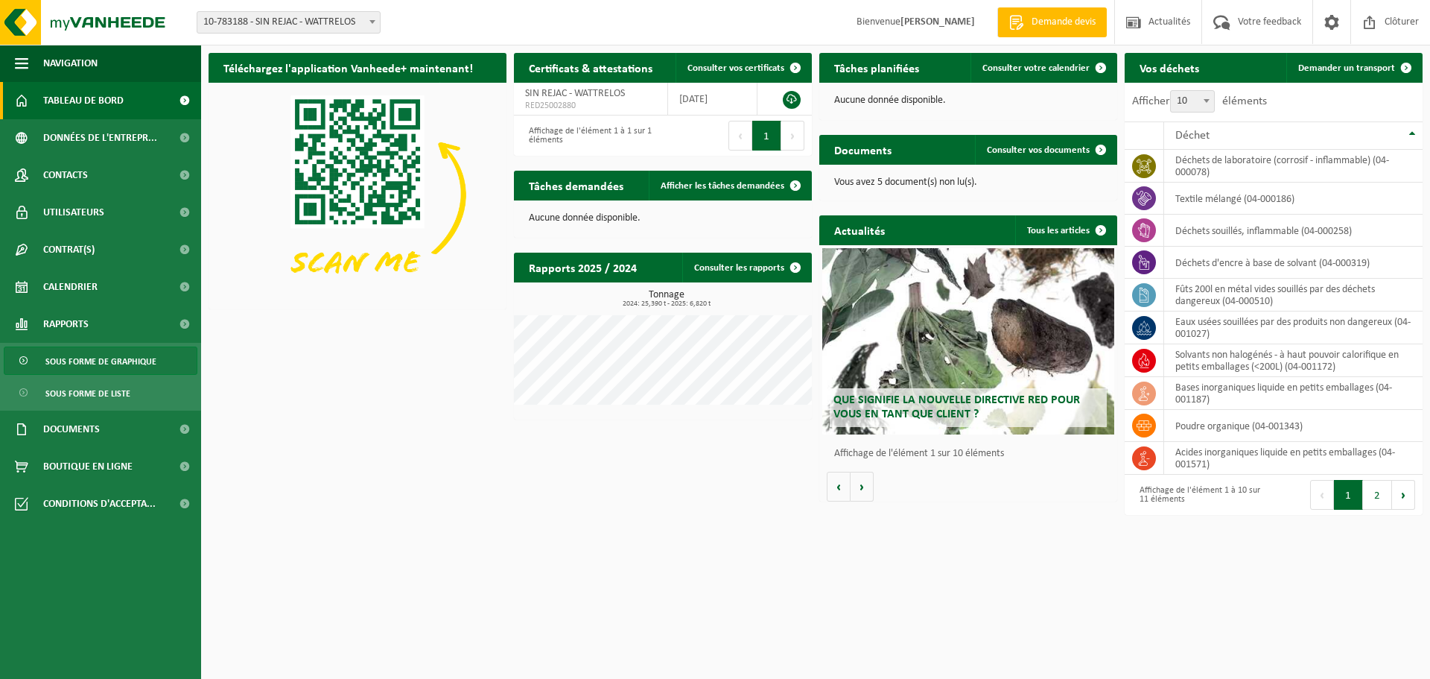  What do you see at coordinates (1293, 166) in the screenshot?
I see `td: déchets de laboratoire (corrosif - inflammable) (04-000078)` at bounding box center [1293, 166].